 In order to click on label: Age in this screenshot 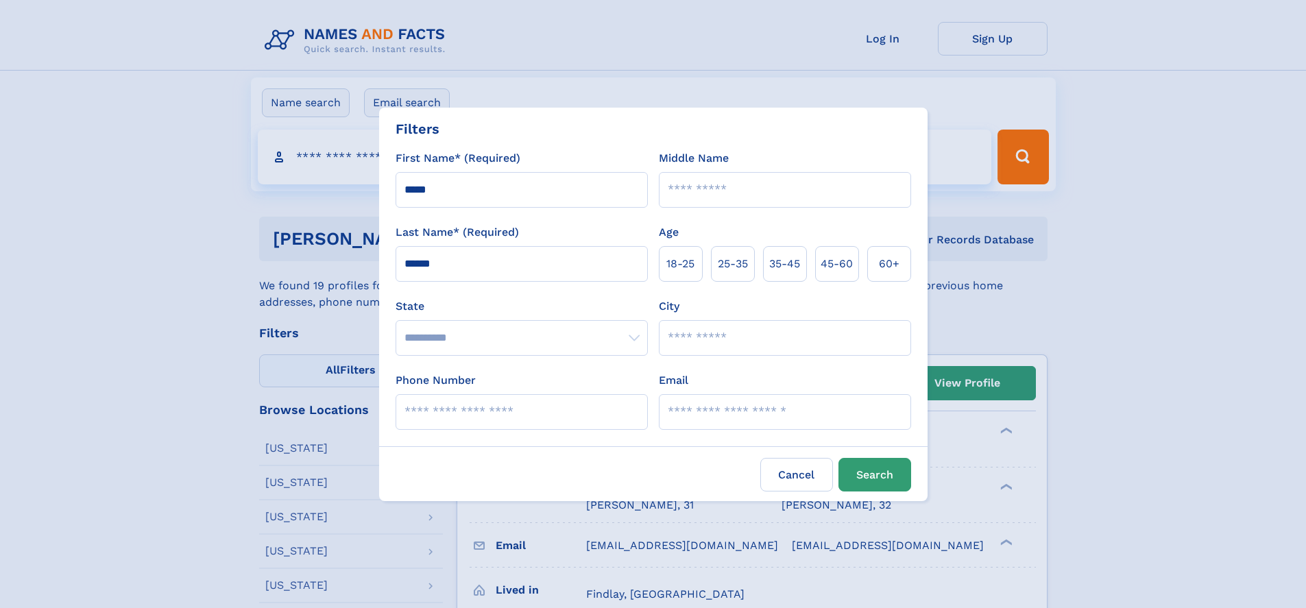, I will do `click(669, 232)`.